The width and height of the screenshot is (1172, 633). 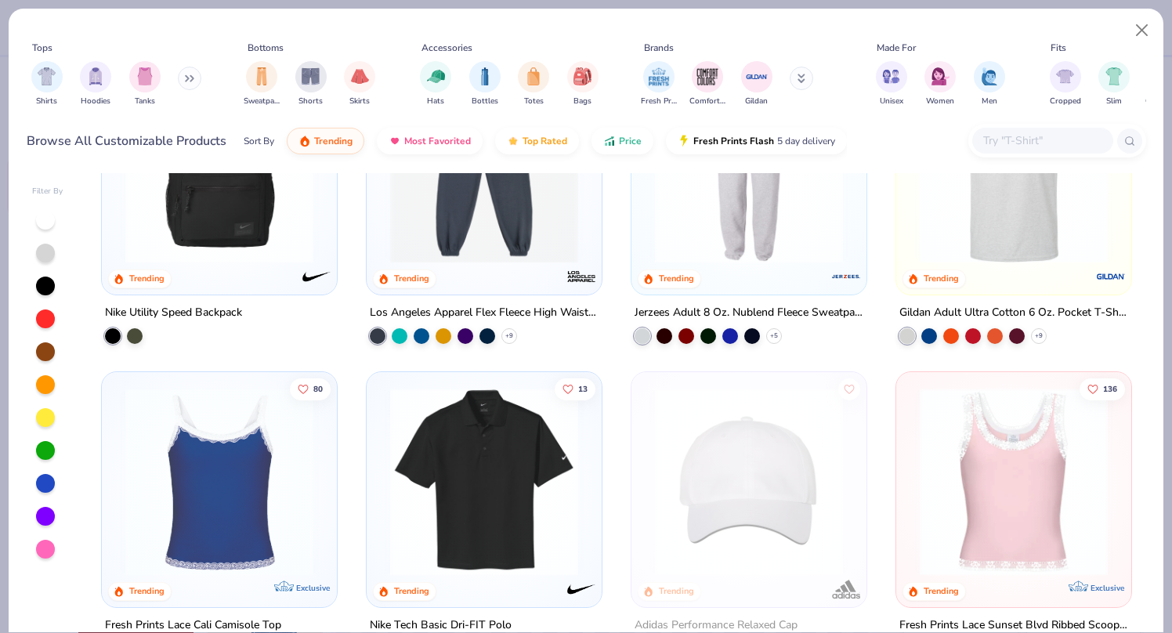 What do you see at coordinates (846, 276) in the screenshot?
I see `img: Jerzees logo` at bounding box center [846, 276].